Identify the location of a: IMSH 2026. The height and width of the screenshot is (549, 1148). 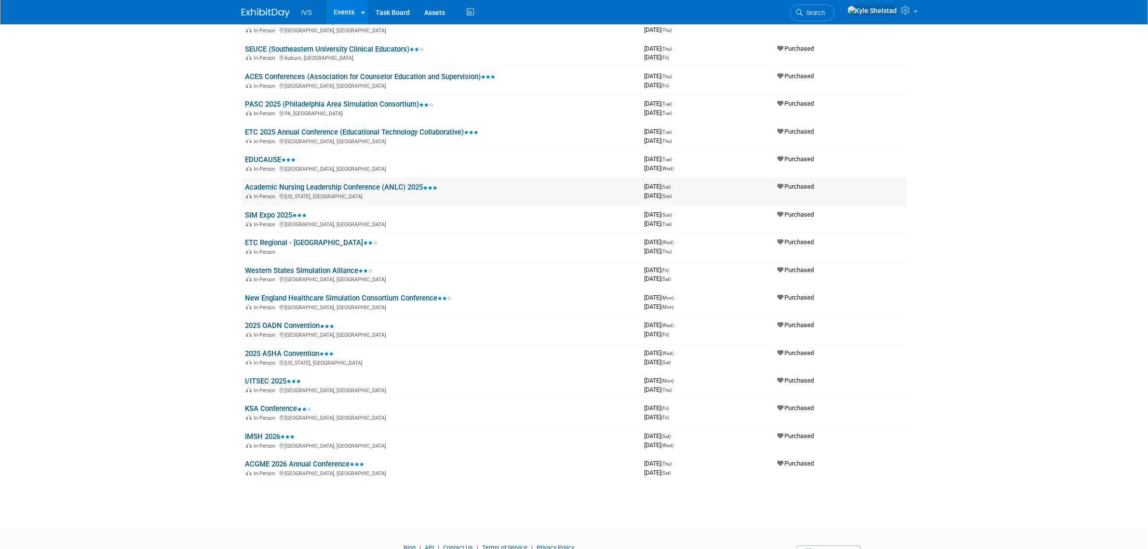
(270, 436).